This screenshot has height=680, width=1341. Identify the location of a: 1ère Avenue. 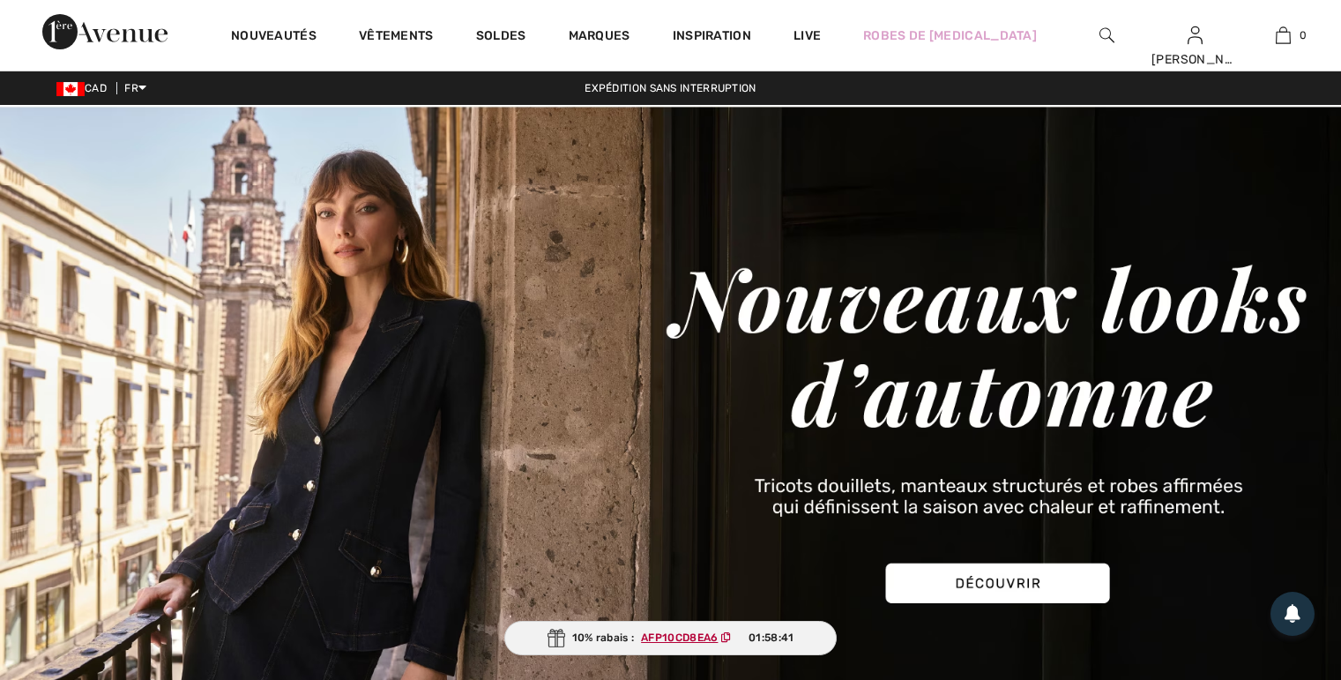
(105, 32).